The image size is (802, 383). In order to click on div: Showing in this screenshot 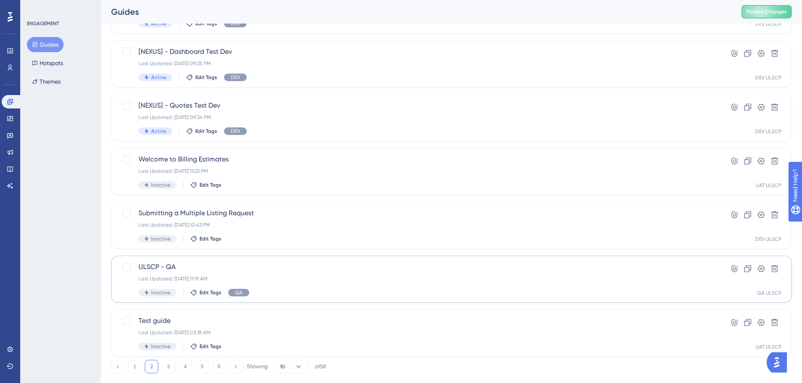, I will do `click(257, 367)`.